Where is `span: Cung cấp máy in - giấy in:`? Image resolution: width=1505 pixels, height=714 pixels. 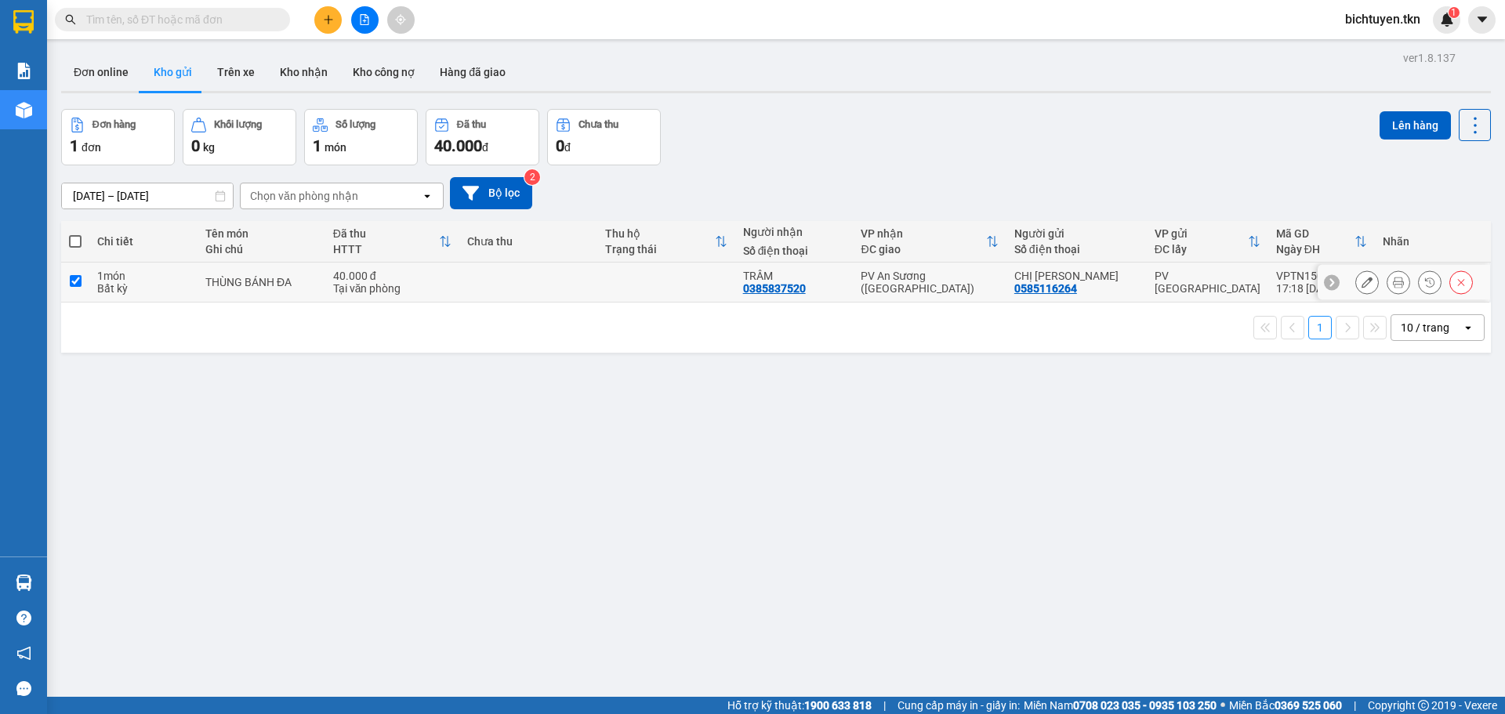
span: Cung cấp máy in - giấy in: is located at coordinates (959, 705).